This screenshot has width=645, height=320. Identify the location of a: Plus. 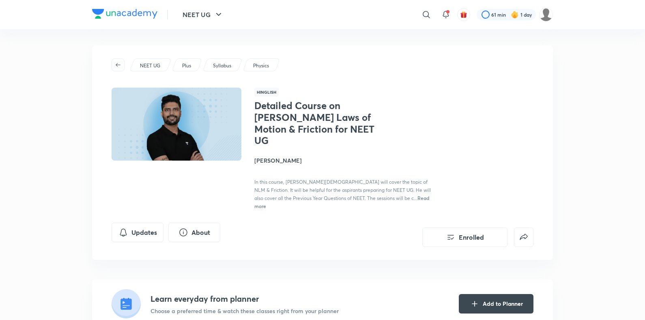
(187, 66).